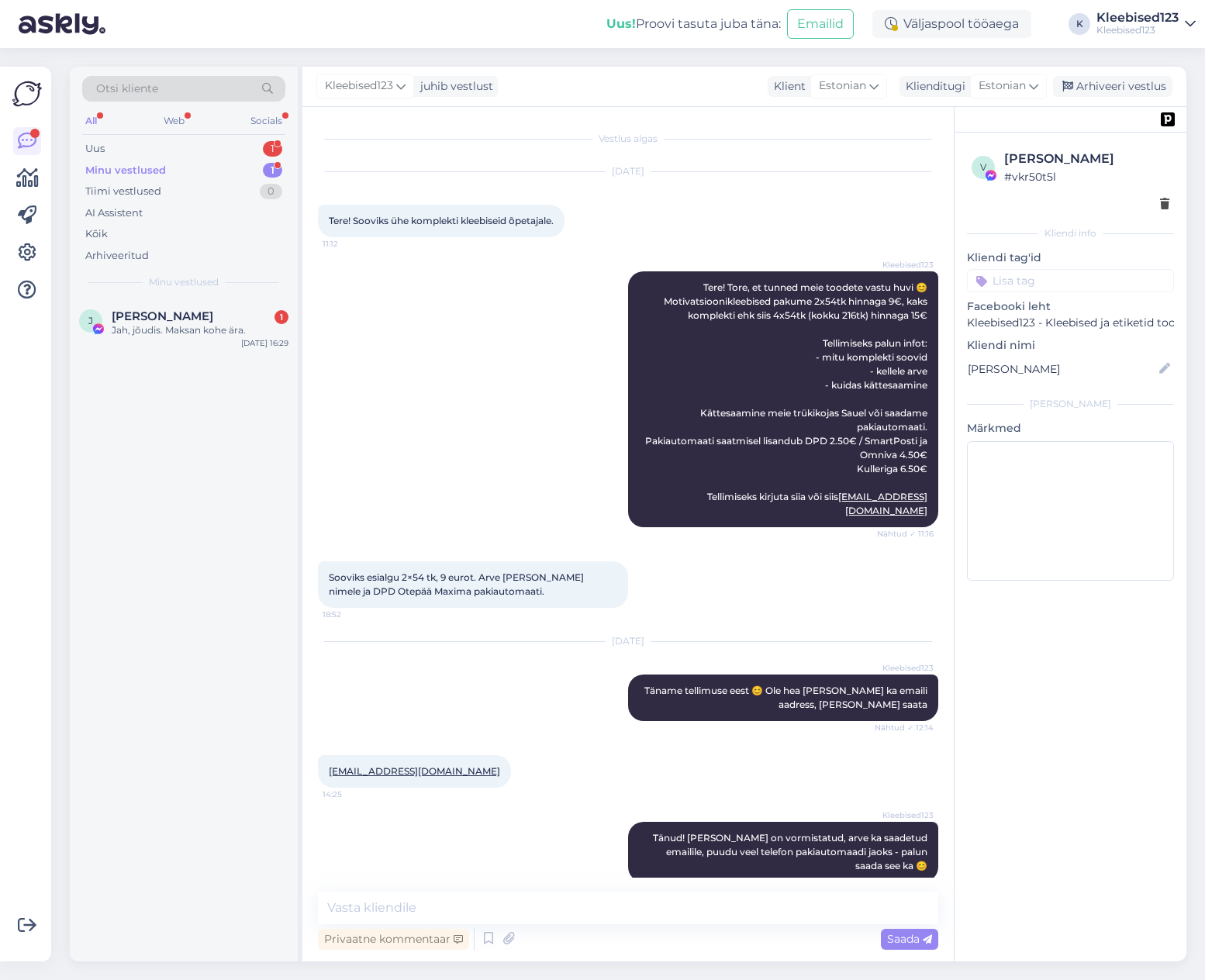 Image resolution: width=1205 pixels, height=980 pixels. Describe the element at coordinates (1168, 120) in the screenshot. I see `img: pd` at that location.